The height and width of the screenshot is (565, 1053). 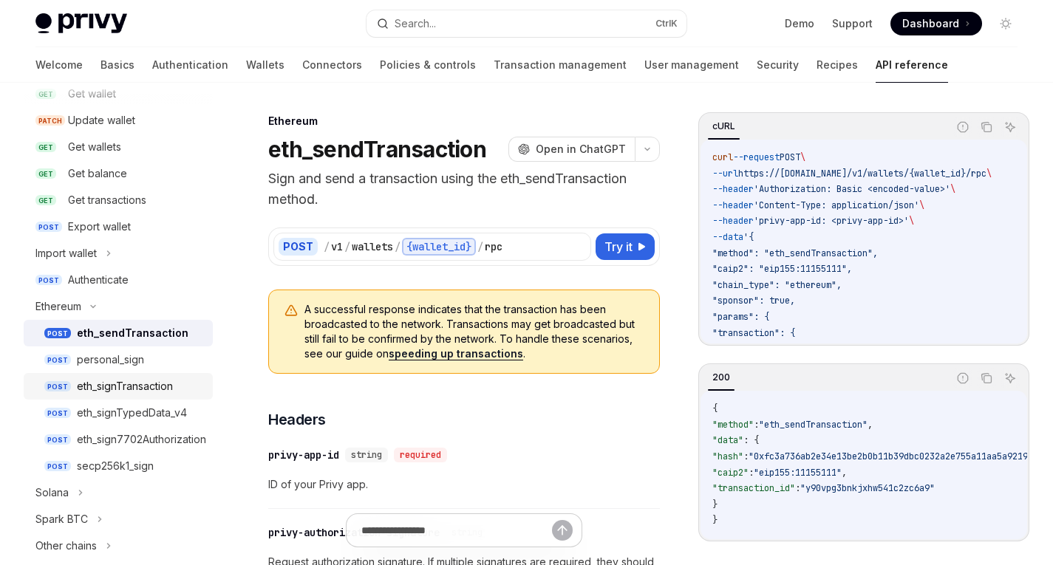 What do you see at coordinates (66, 253) in the screenshot?
I see `div: Import wallet` at bounding box center [66, 253].